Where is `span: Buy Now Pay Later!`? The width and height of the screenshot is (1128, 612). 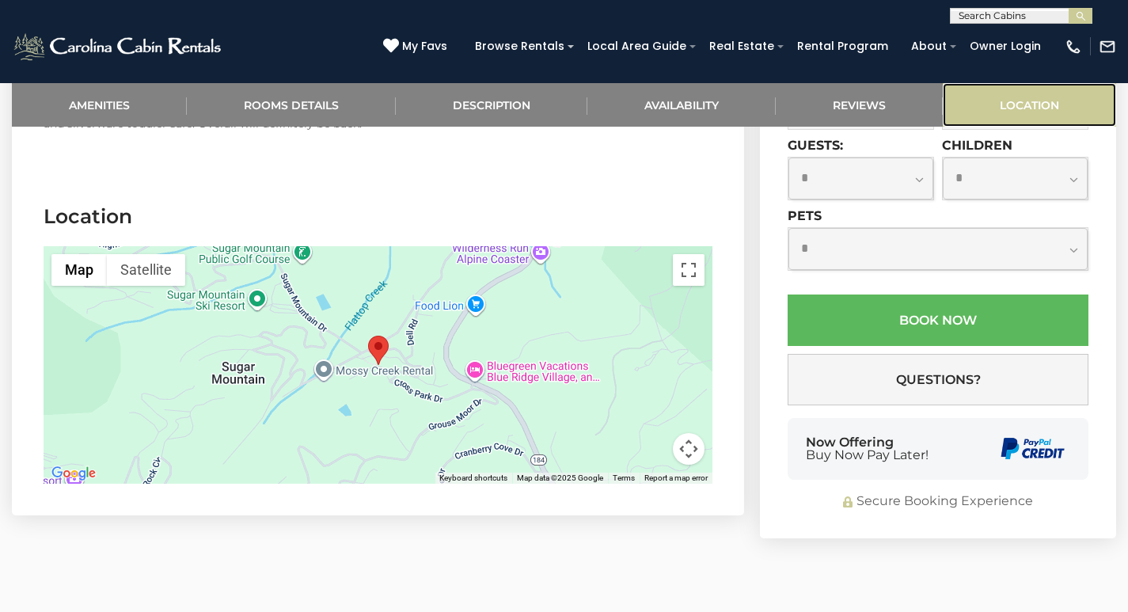
span: Buy Now Pay Later! is located at coordinates (867, 455).